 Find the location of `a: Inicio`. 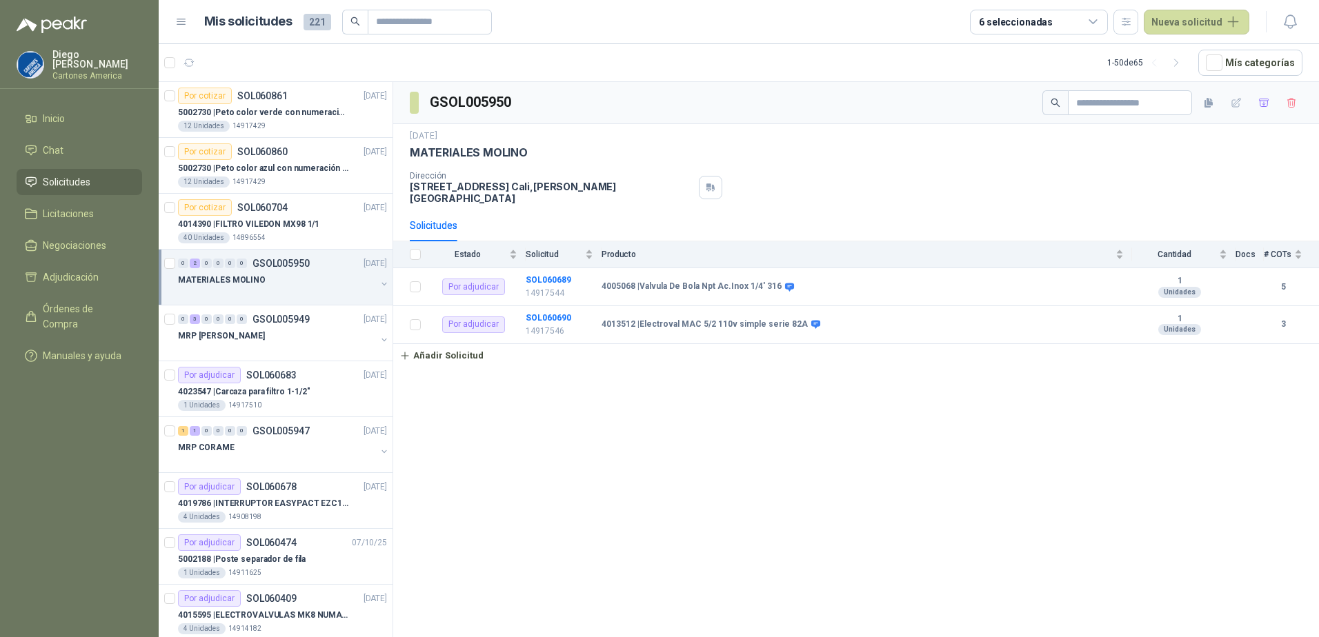

a: Inicio is located at coordinates (79, 119).